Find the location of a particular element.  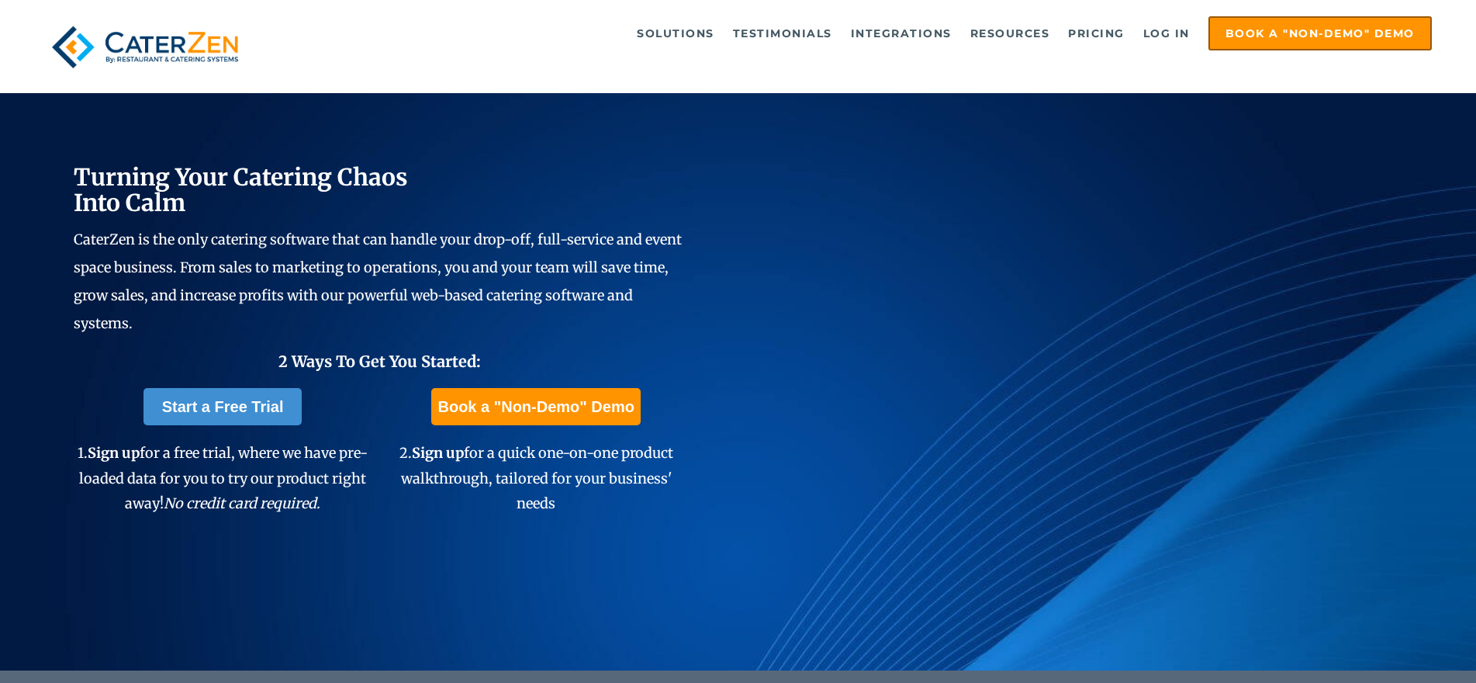

a: Start a Free Trial is located at coordinates (223, 406).